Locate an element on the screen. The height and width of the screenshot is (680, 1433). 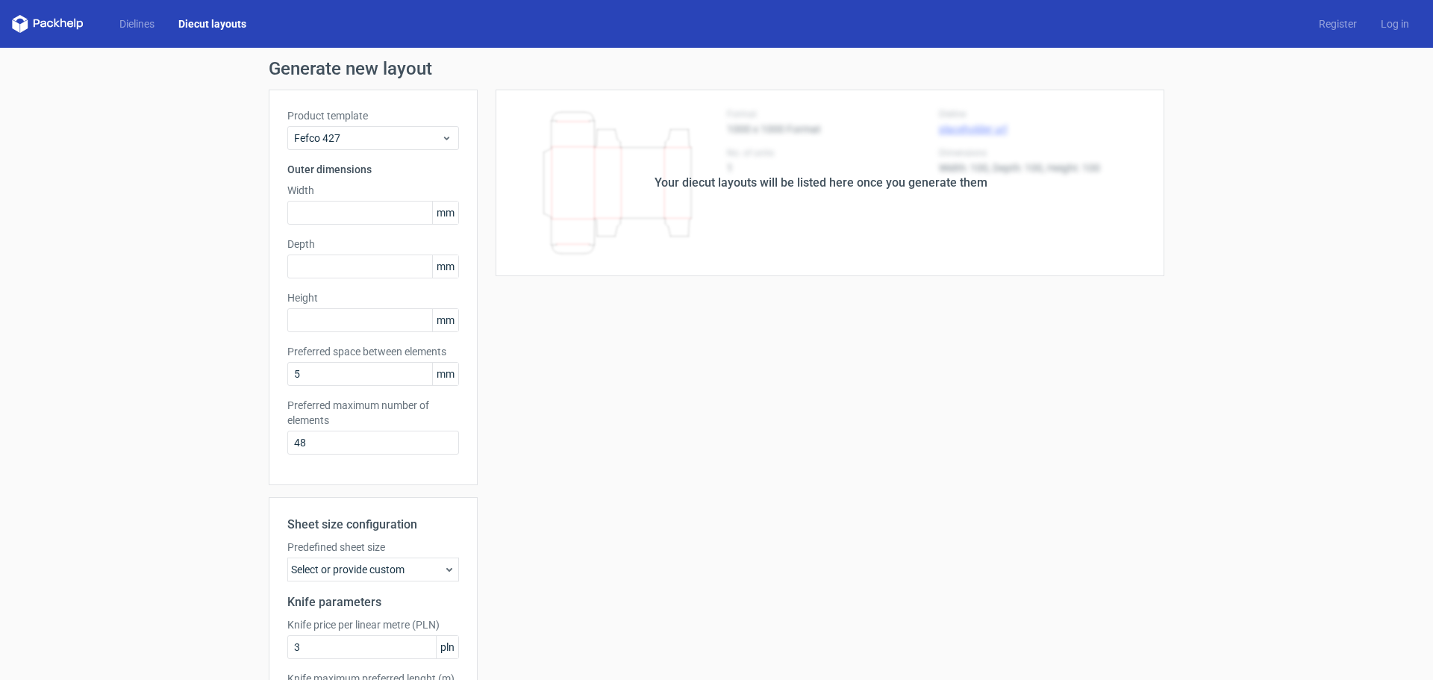
label: Preferred maximum number of elements is located at coordinates (373, 413).